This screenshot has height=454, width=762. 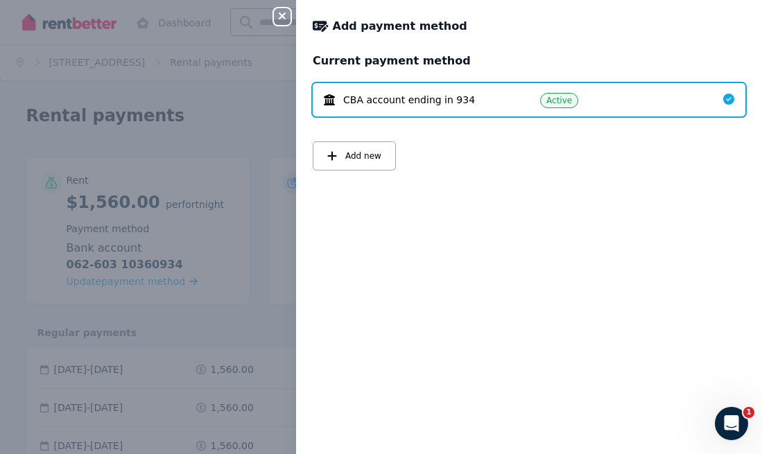 What do you see at coordinates (559, 101) in the screenshot?
I see `span: Active` at bounding box center [559, 101].